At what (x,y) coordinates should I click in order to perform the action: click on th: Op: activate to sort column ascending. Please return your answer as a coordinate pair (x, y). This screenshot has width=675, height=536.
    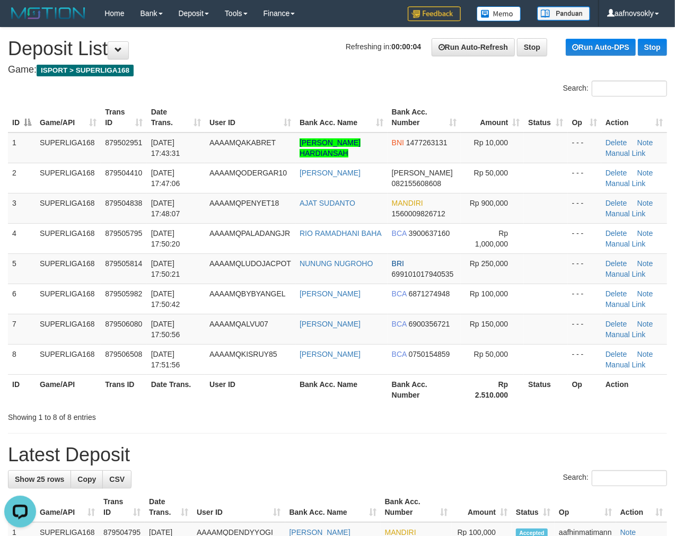
    Looking at the image, I should click on (585, 507).